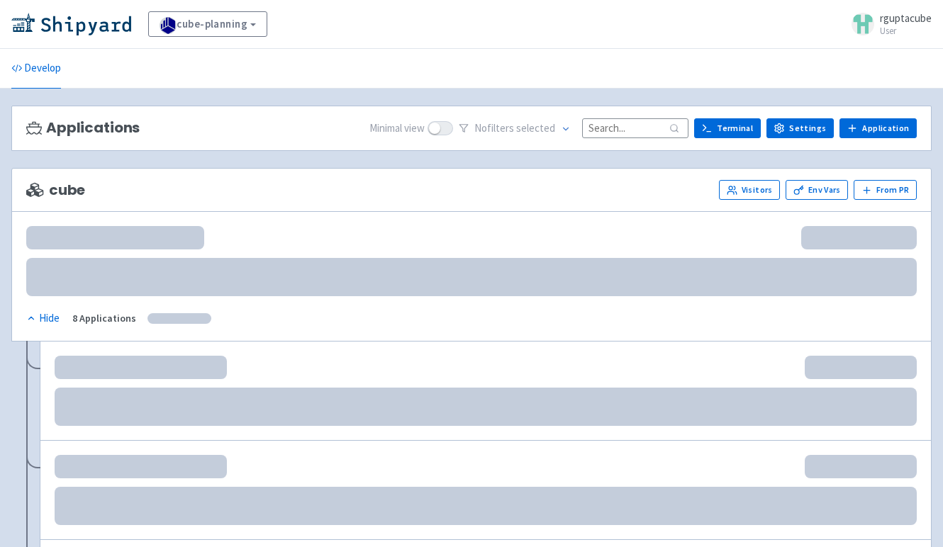 The height and width of the screenshot is (547, 943). What do you see at coordinates (55, 190) in the screenshot?
I see `span: cube` at bounding box center [55, 190].